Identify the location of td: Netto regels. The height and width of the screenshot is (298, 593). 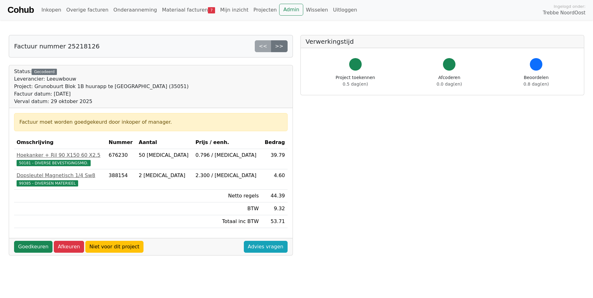
(227, 196).